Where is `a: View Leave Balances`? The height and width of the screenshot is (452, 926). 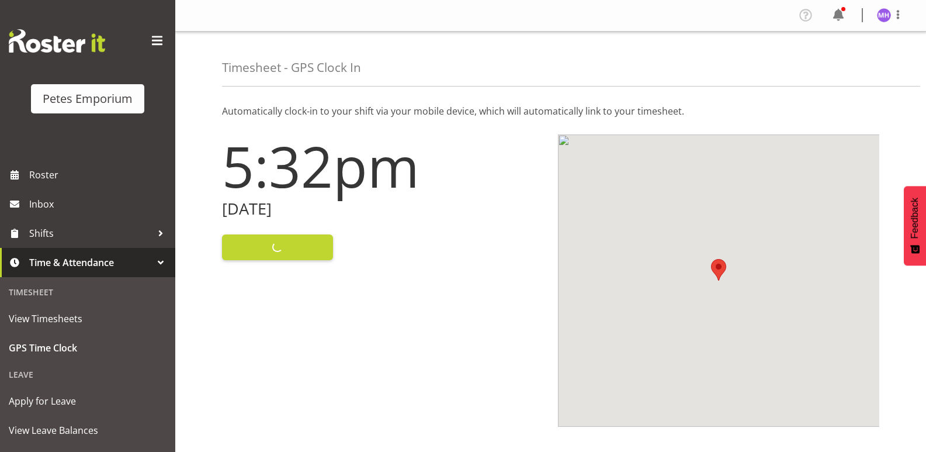 a: View Leave Balances is located at coordinates (88, 430).